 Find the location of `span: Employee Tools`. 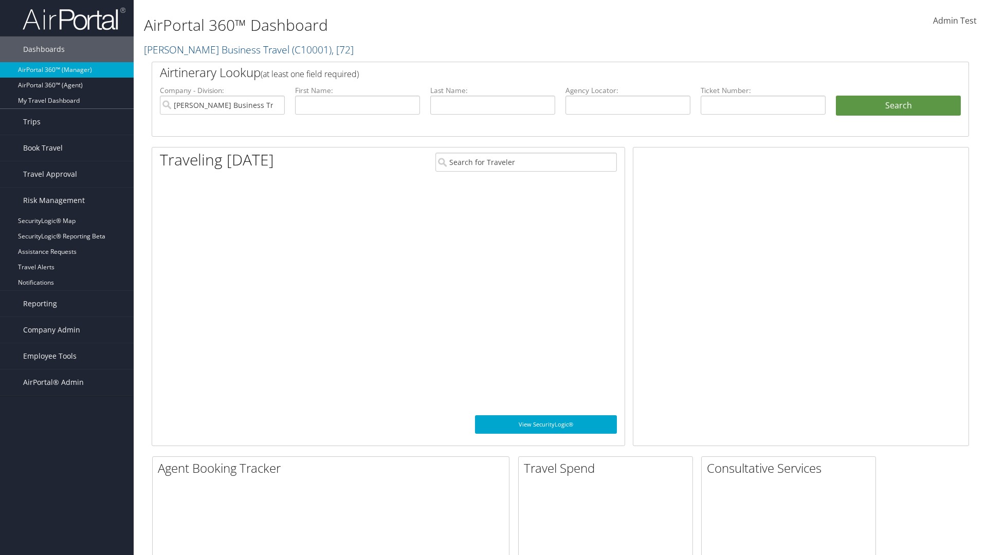

span: Employee Tools is located at coordinates (50, 356).